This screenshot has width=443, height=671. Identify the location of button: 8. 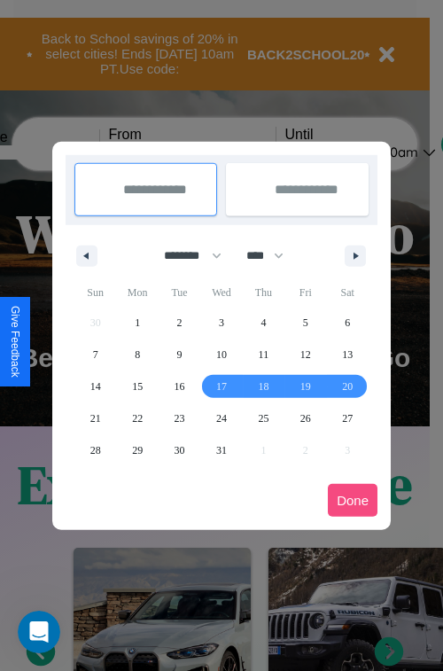
(136, 354).